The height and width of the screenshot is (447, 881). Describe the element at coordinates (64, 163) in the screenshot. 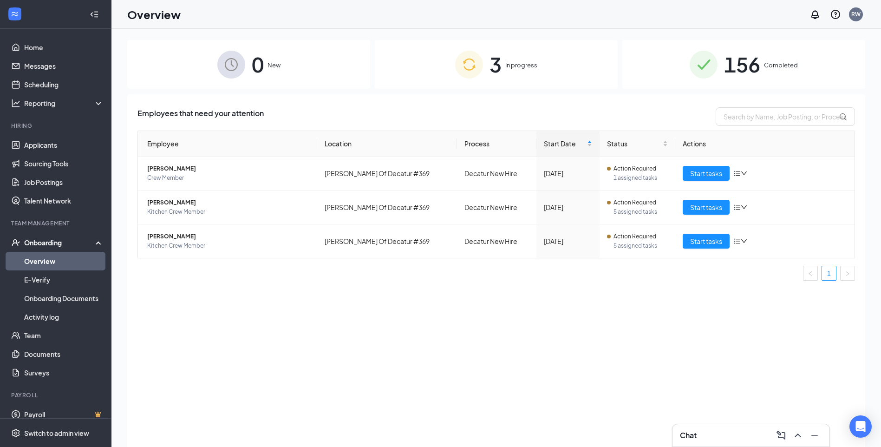

I see `a: Sourcing Tools` at that location.